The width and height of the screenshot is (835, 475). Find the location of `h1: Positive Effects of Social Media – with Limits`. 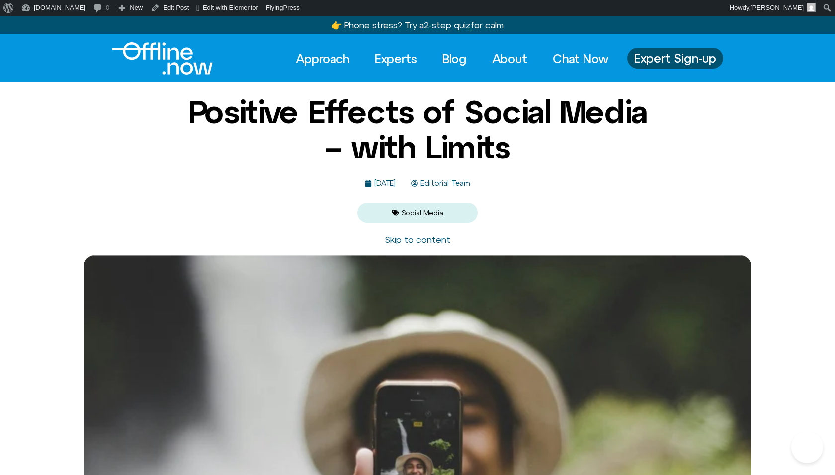

h1: Positive Effects of Social Media – with Limits is located at coordinates (418, 129).